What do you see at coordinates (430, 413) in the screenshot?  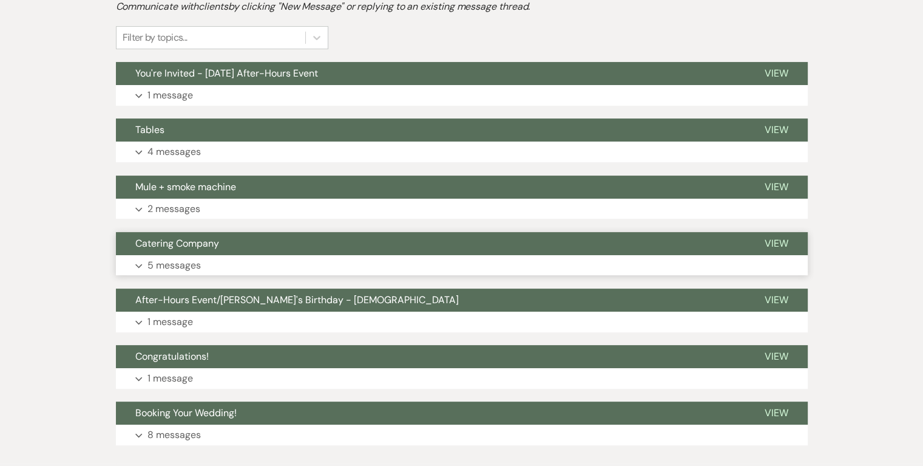 I see `button: Booking Your Wedding!` at bounding box center [430, 413].